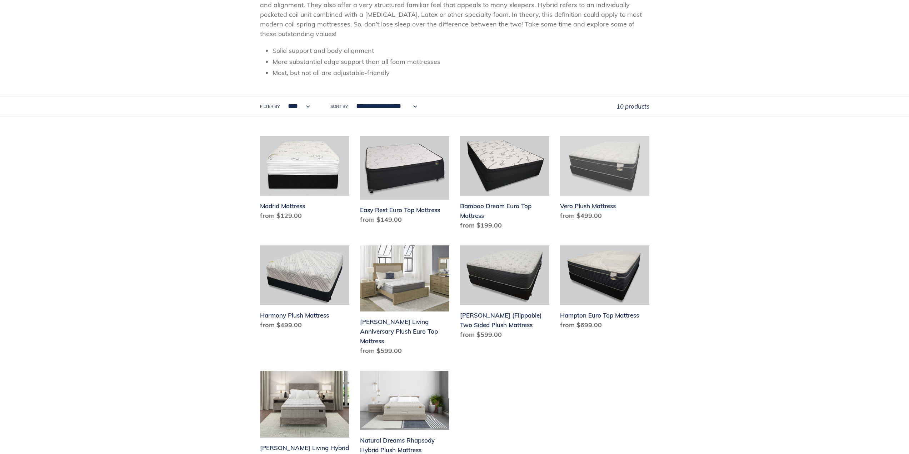  Describe the element at coordinates (305, 289) in the screenshot. I see `a: Harmony Plush Mattress` at that location.